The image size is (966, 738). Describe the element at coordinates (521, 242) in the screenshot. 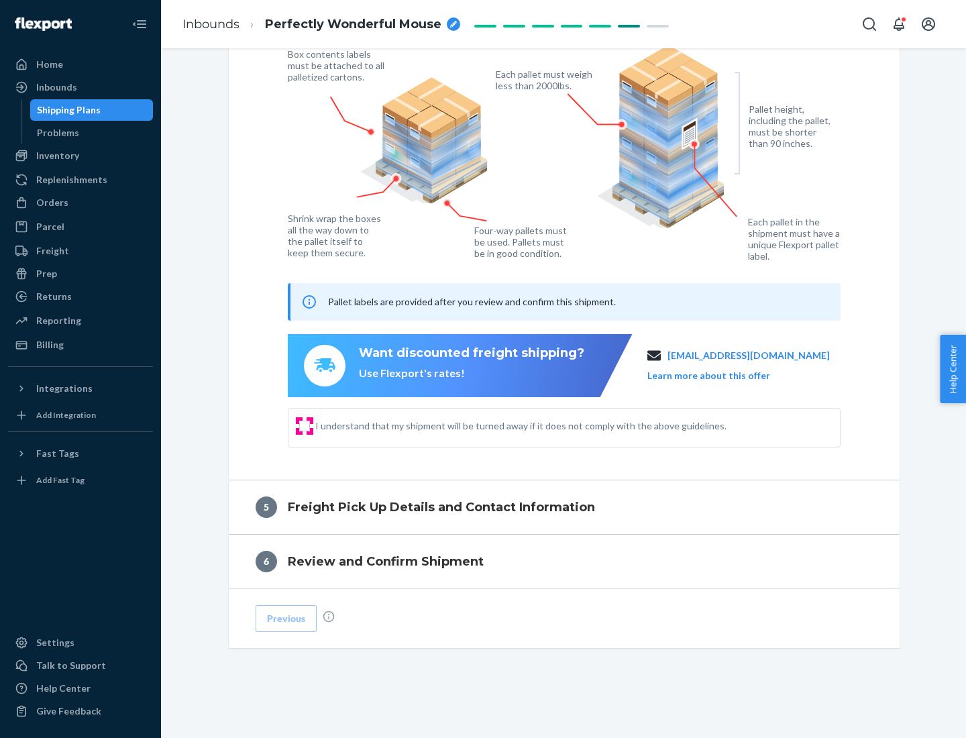

I see `figcaption: Four-way pallets must be used. Pallets must be in good condition.` at that location.